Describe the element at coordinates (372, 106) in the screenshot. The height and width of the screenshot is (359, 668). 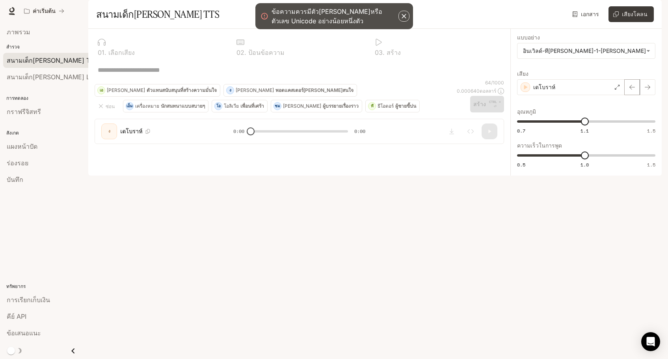
I see `font: ที` at that location.